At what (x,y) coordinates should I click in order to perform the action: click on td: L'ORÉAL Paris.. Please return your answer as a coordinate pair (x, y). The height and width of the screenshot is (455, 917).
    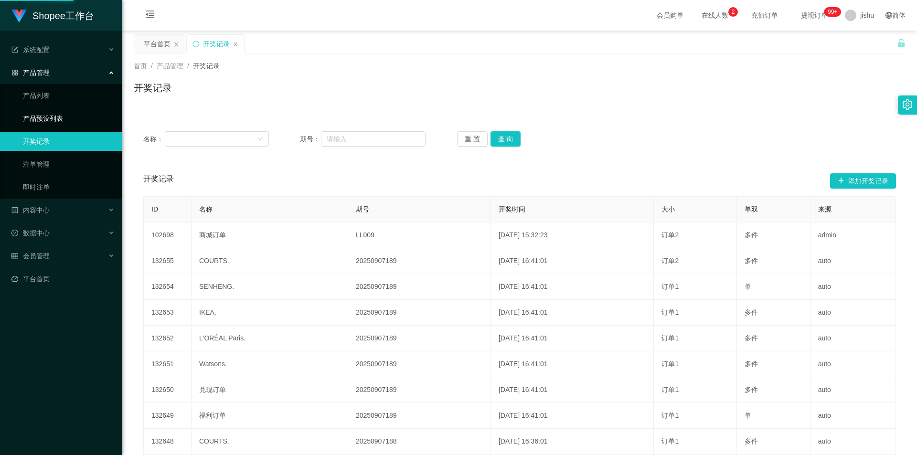
    Looking at the image, I should click on (270, 338).